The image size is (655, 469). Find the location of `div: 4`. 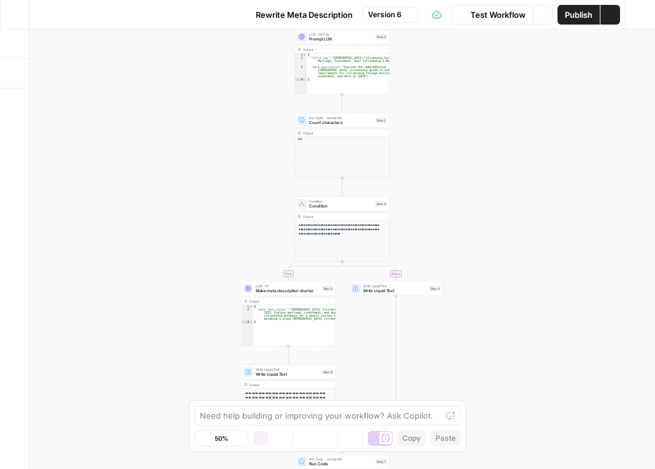

div: 4 is located at coordinates (301, 79).